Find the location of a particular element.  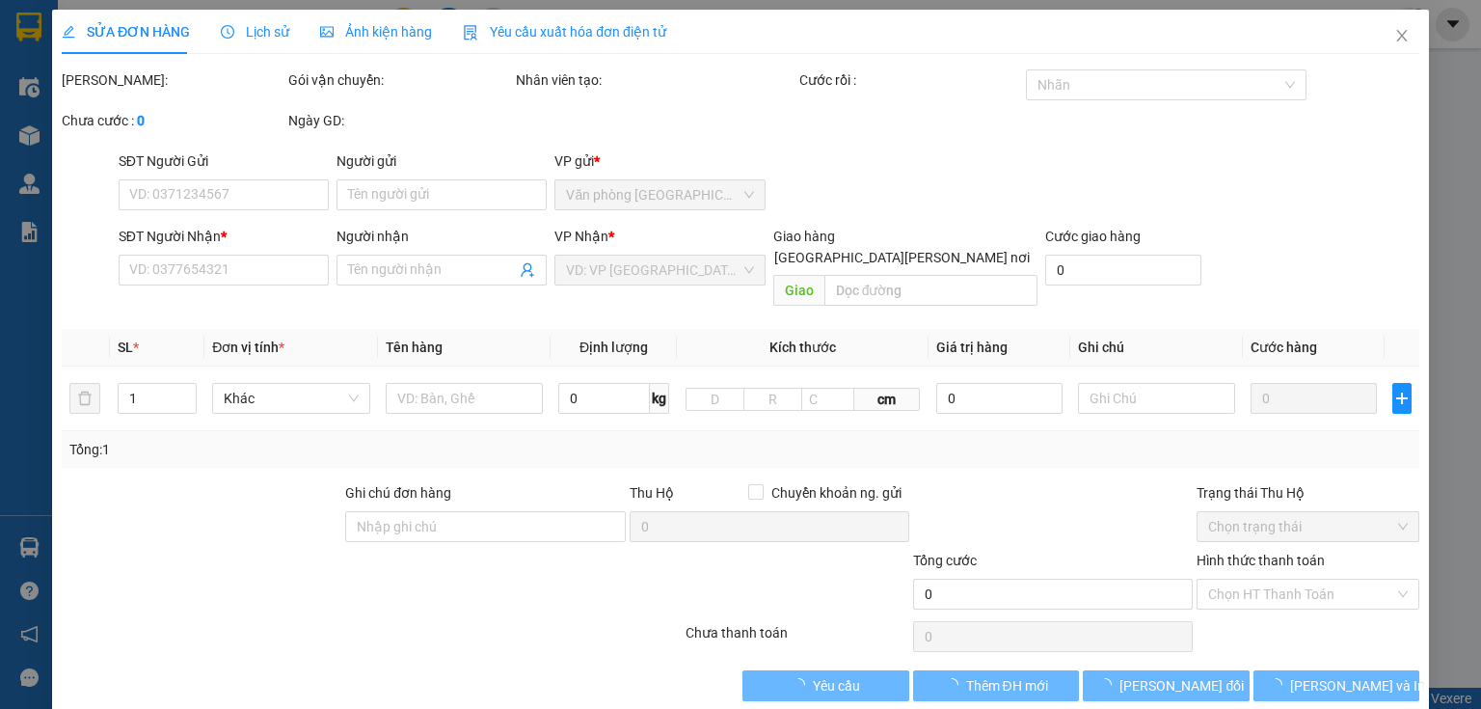

button: delete is located at coordinates (85, 398).